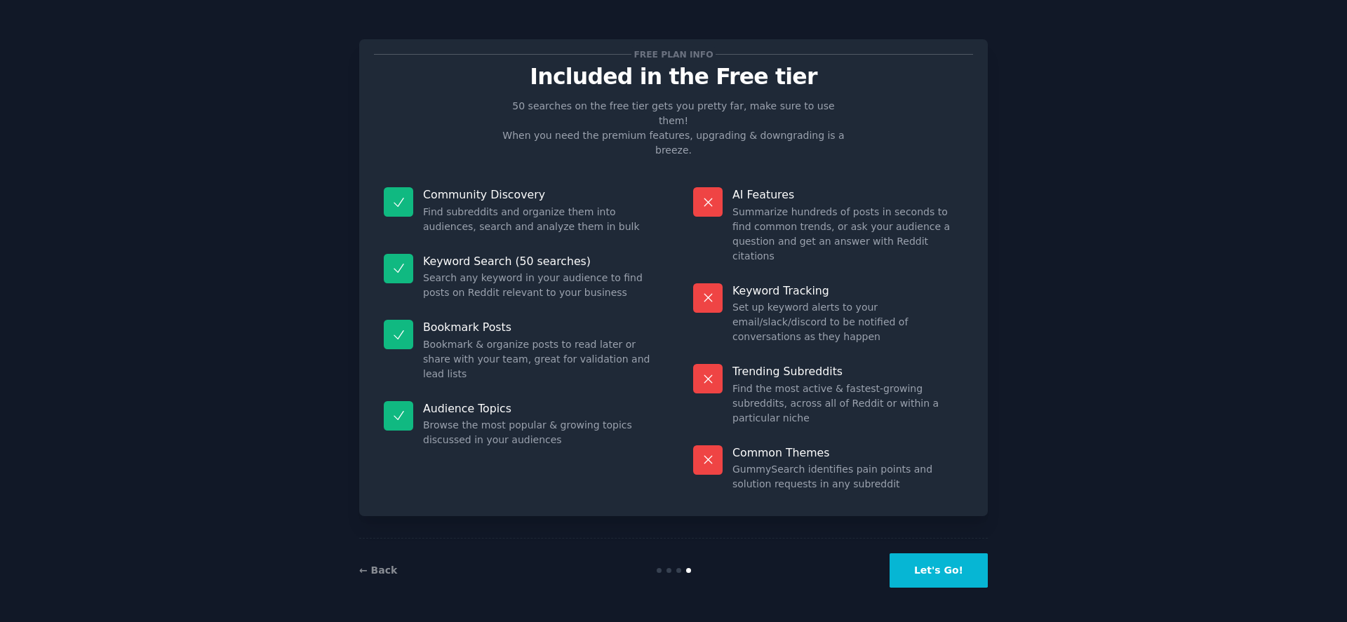 The image size is (1347, 622). I want to click on p: Bookmark Posts, so click(538, 327).